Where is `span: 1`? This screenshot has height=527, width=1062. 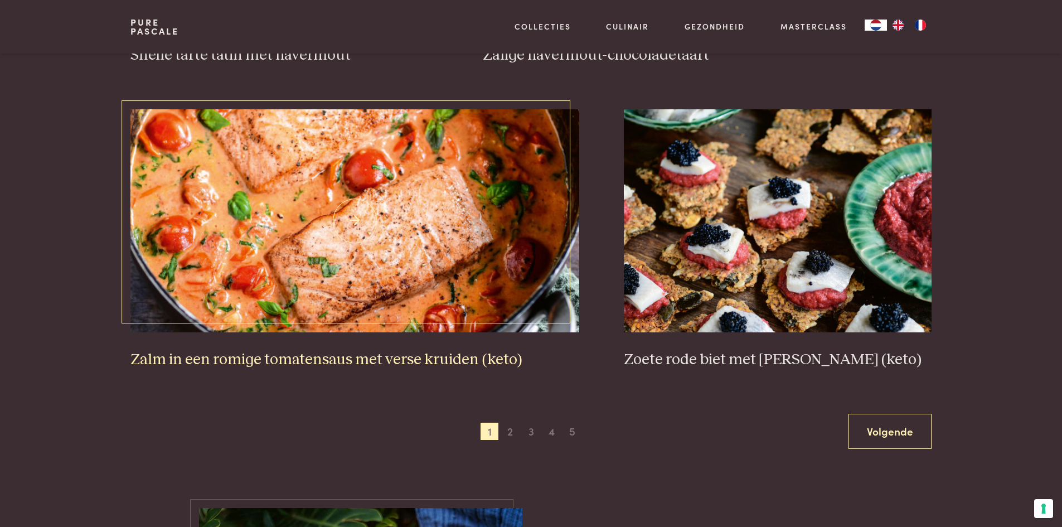
span: 1 is located at coordinates (489, 431).